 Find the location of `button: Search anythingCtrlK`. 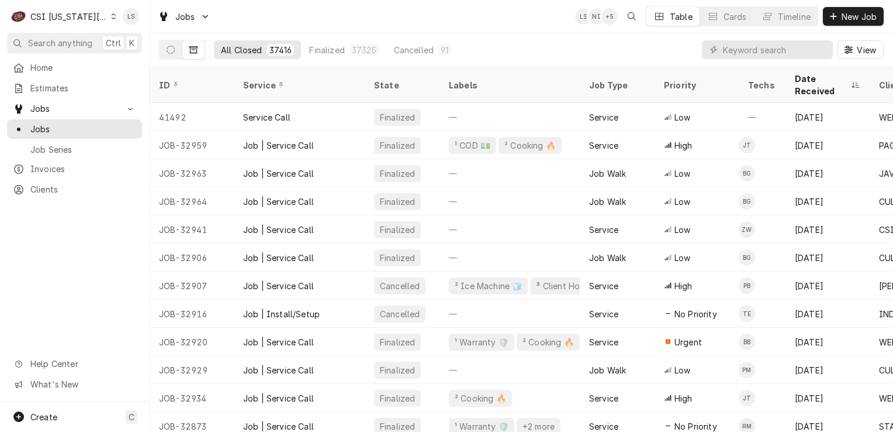

button: Search anythingCtrlK is located at coordinates (74, 43).